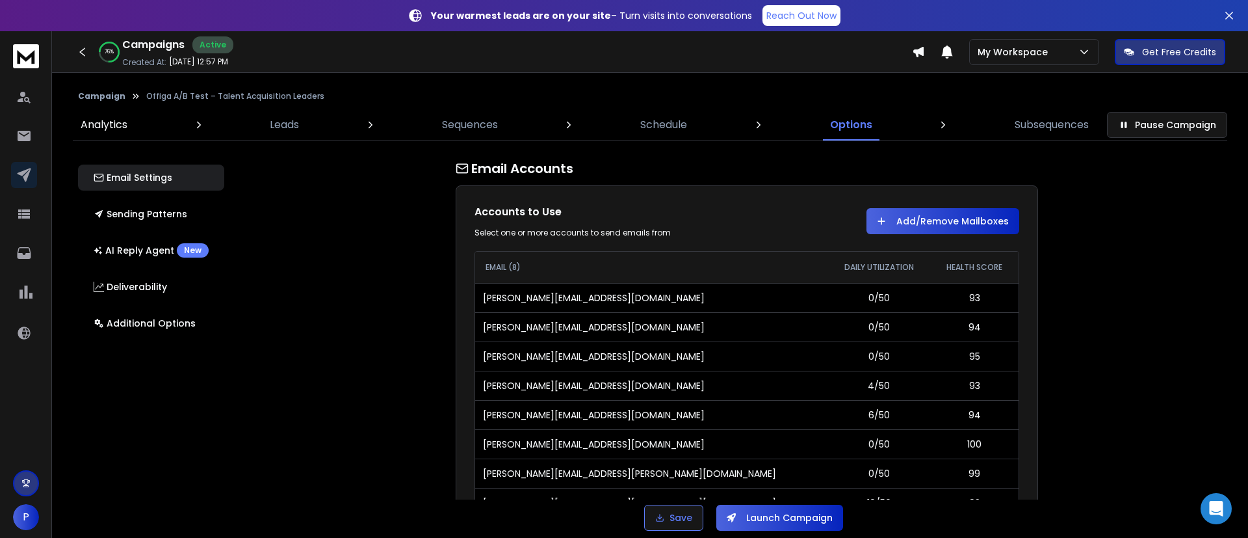 Image resolution: width=1248 pixels, height=538 pixels. What do you see at coordinates (879, 385) in the screenshot?
I see `td: 4/50` at bounding box center [879, 385].